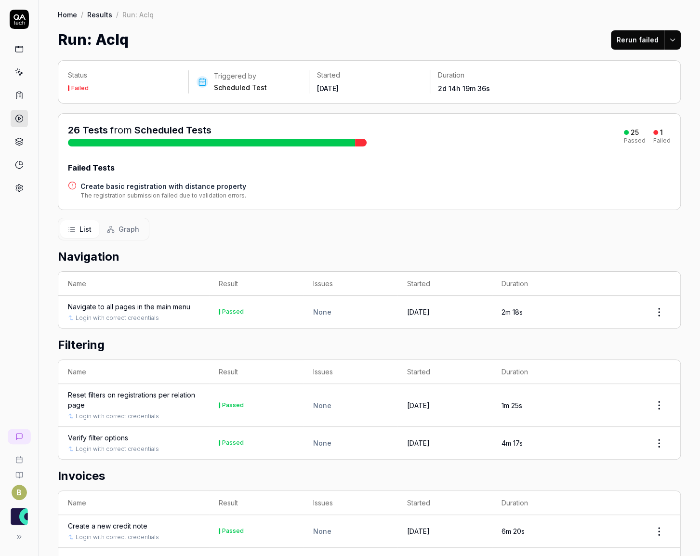 The height and width of the screenshot is (556, 700). What do you see at coordinates (241, 76) in the screenshot?
I see `div: Triggered by` at bounding box center [241, 76].